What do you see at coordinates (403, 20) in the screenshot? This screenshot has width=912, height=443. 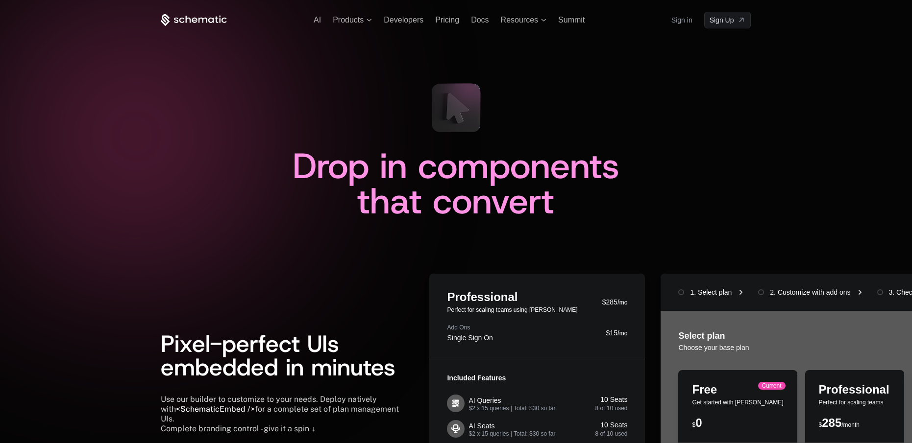 I see `span: Developers` at bounding box center [403, 20].